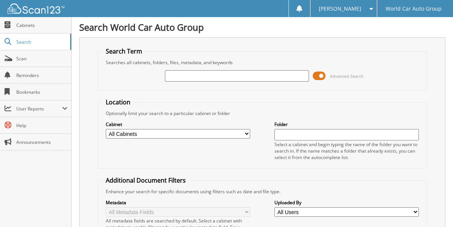 This screenshot has width=453, height=227. What do you see at coordinates (42, 125) in the screenshot?
I see `span: Help` at bounding box center [42, 125].